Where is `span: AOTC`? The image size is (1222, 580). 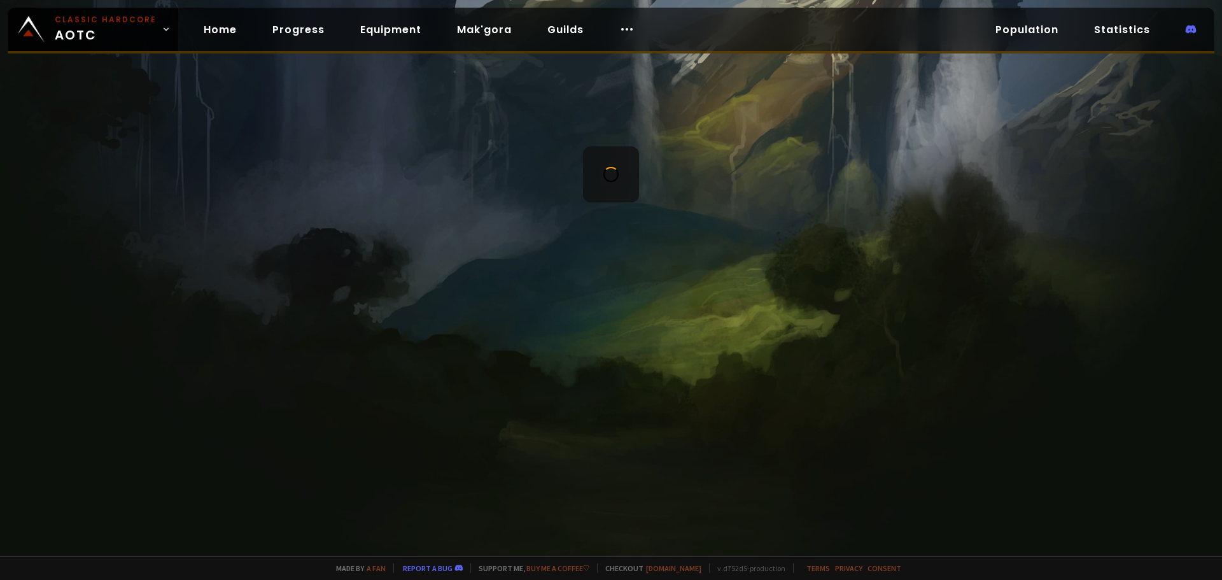
span: AOTC is located at coordinates (106, 29).